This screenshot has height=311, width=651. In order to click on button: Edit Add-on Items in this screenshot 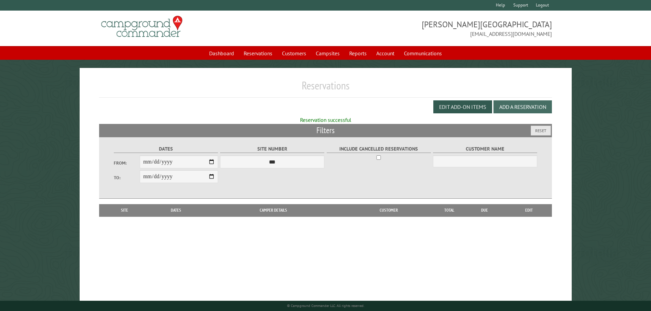, I will do `click(463, 107)`.